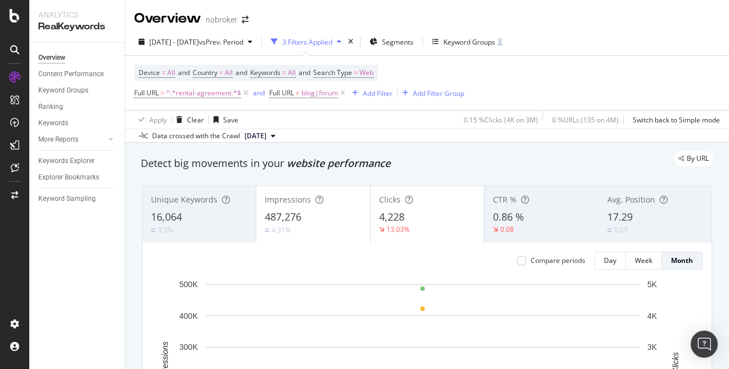  Describe the element at coordinates (72, 139) in the screenshot. I see `a: More Reports` at that location.